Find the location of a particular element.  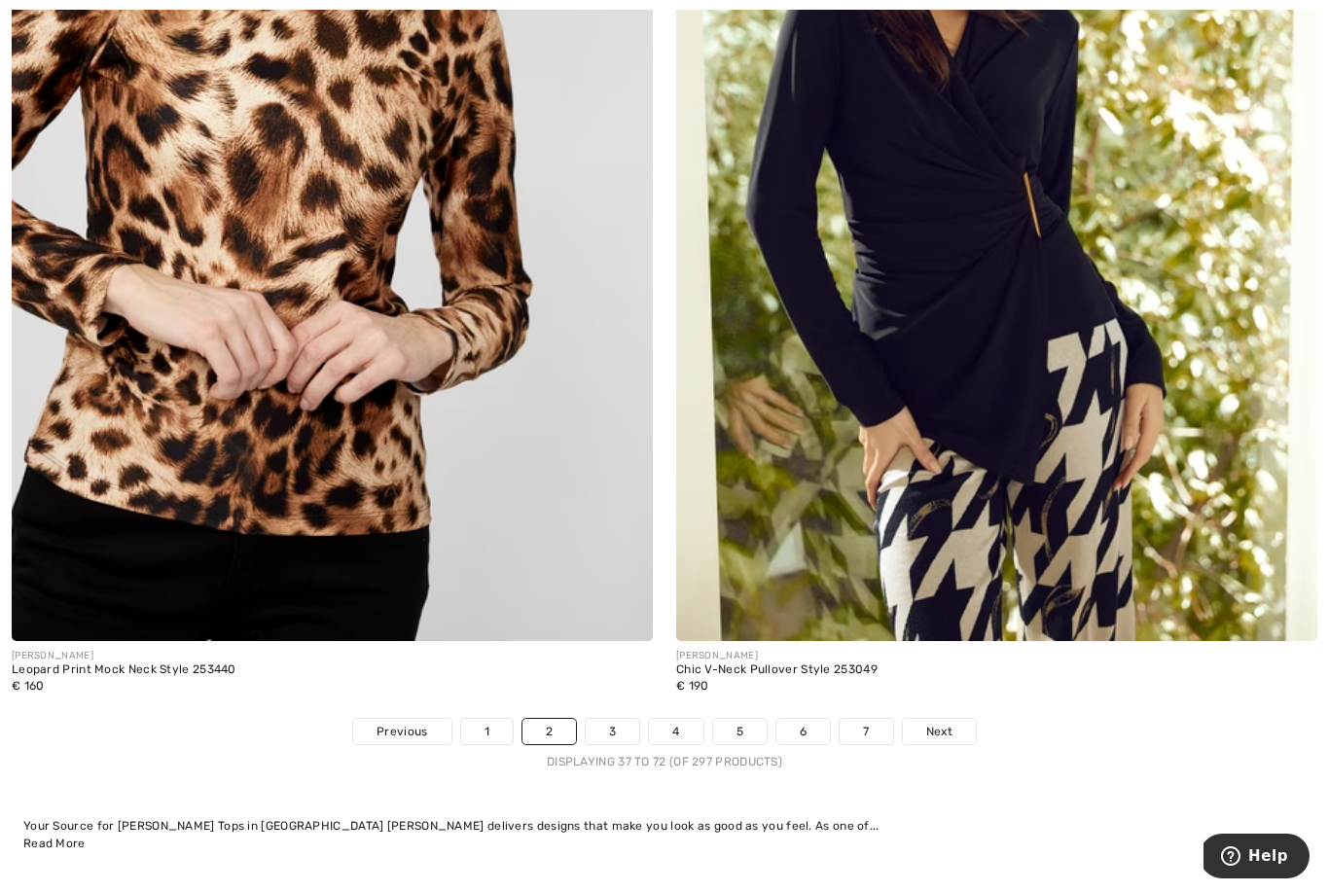

a: 5 is located at coordinates (740, 732).